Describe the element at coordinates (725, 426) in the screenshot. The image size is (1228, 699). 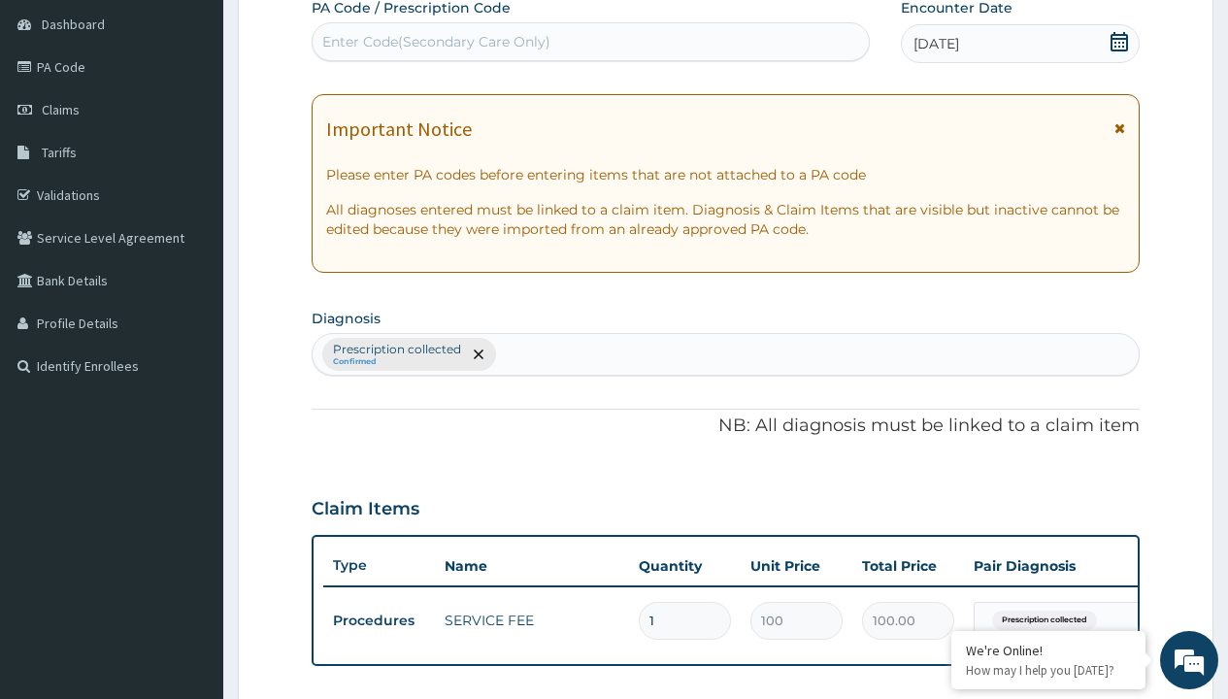
I see `p: NB: All diagnosis must be linked to a claim item` at that location.